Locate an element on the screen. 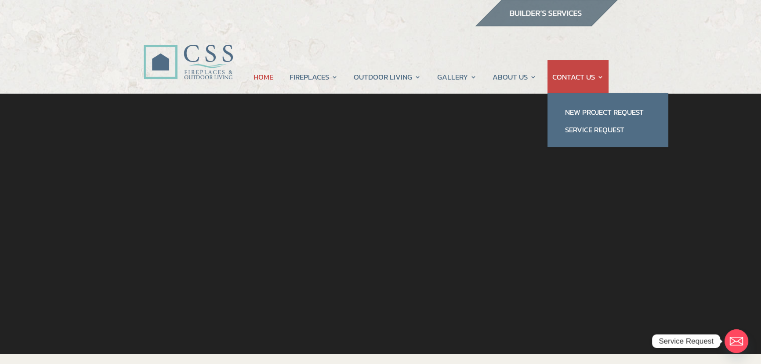 This screenshot has width=761, height=364. a: Service Request is located at coordinates (607, 130).